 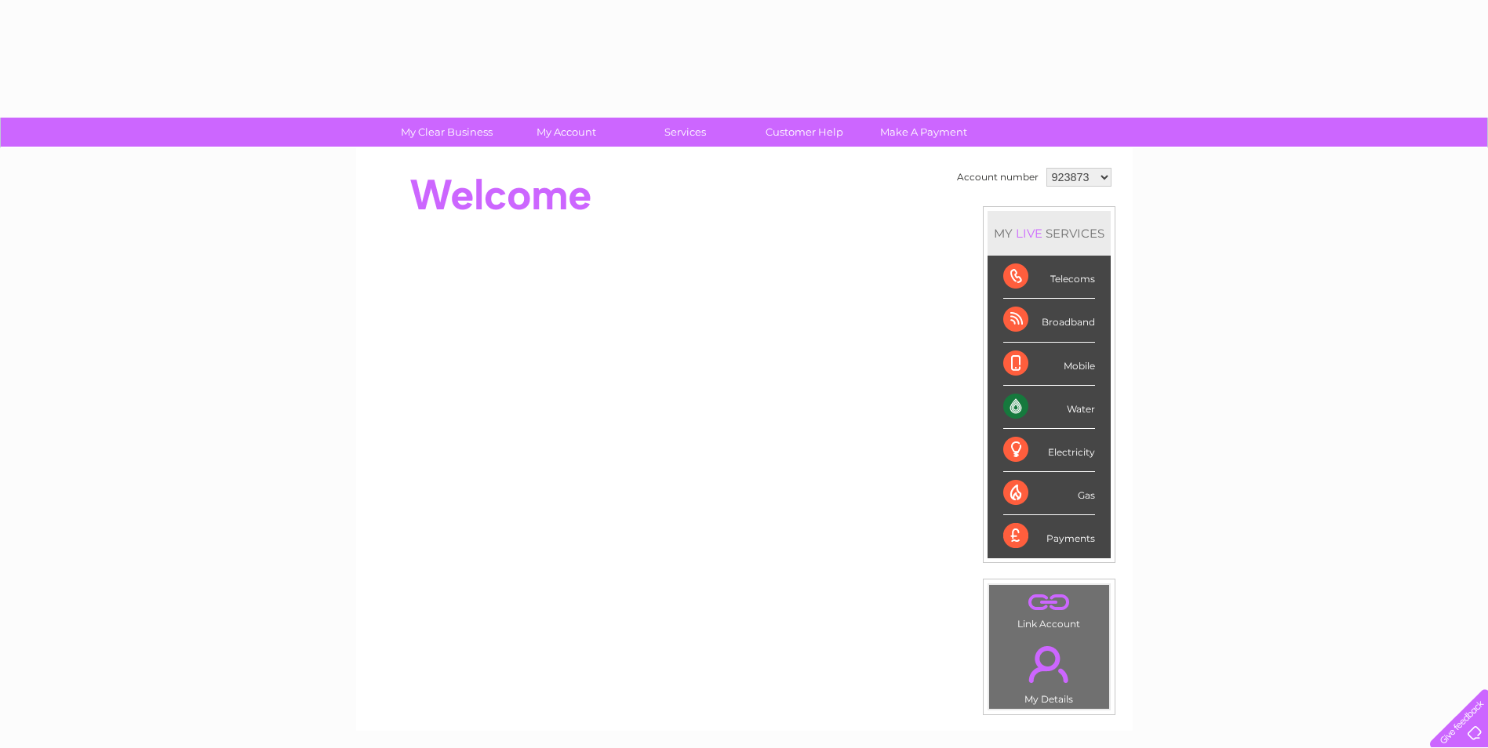 What do you see at coordinates (1049, 671) in the screenshot?
I see `td: My Details` at bounding box center [1049, 671].